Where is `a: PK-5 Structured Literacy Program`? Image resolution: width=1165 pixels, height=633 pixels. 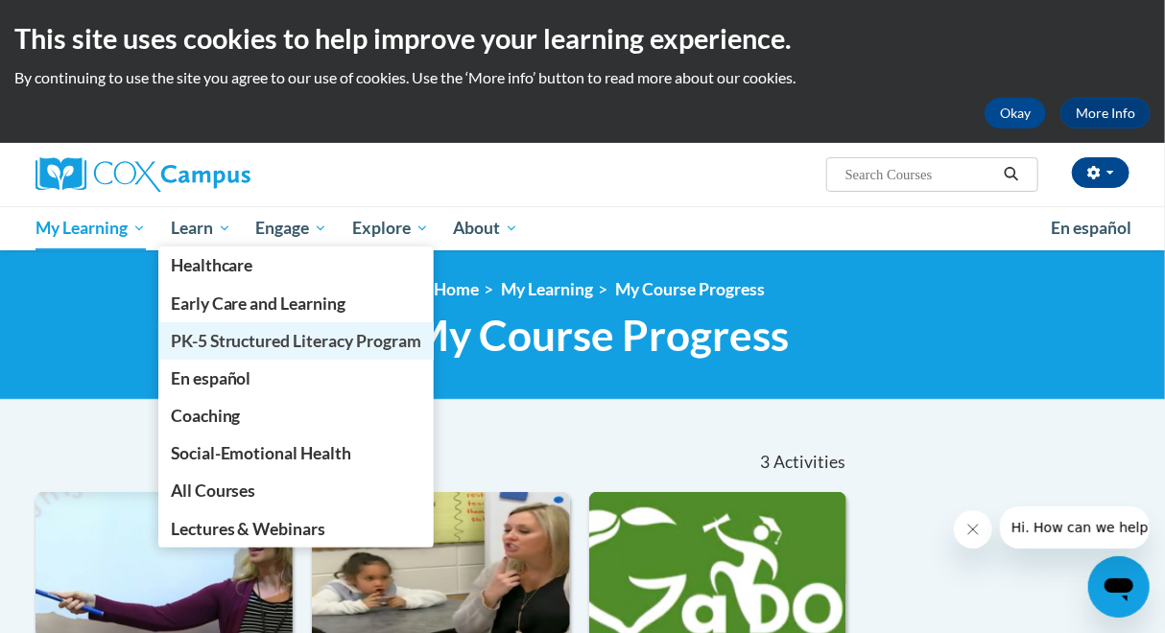 a: PK-5 Structured Literacy Program is located at coordinates (297, 341).